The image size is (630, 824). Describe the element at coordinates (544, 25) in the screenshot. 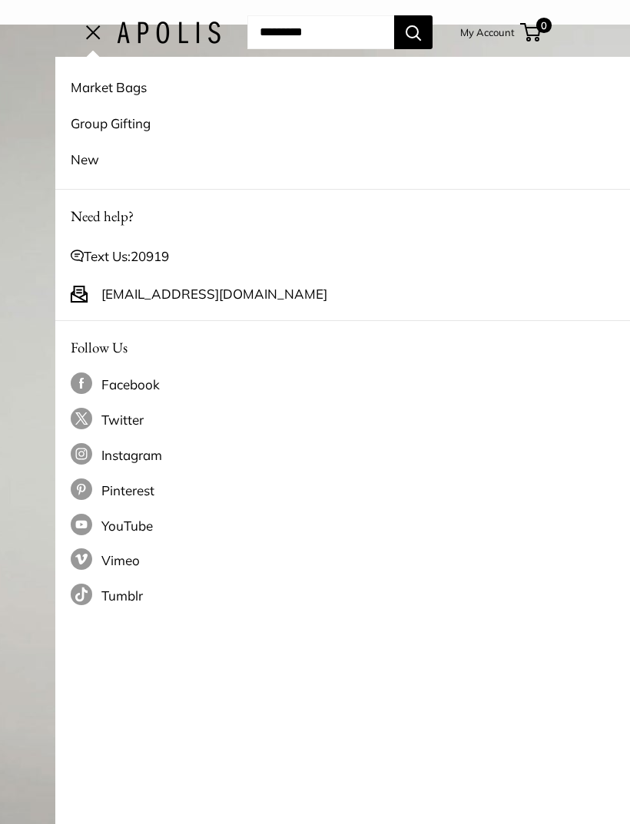

I see `span: 0` at that location.